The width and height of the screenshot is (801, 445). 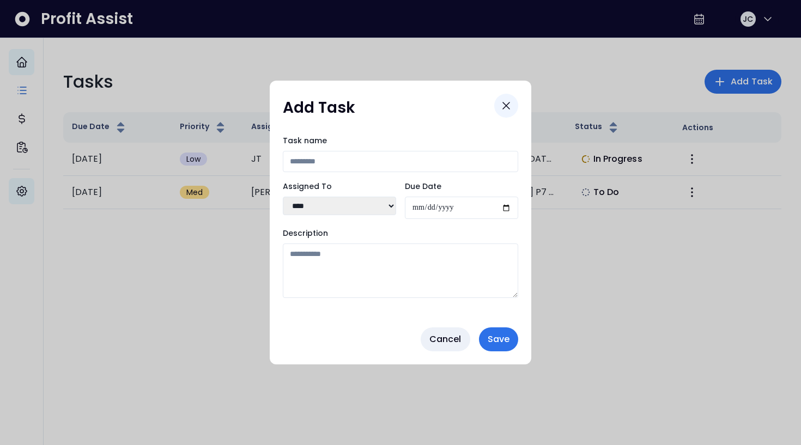 What do you see at coordinates (339, 186) in the screenshot?
I see `label: Assigned To` at bounding box center [339, 186].